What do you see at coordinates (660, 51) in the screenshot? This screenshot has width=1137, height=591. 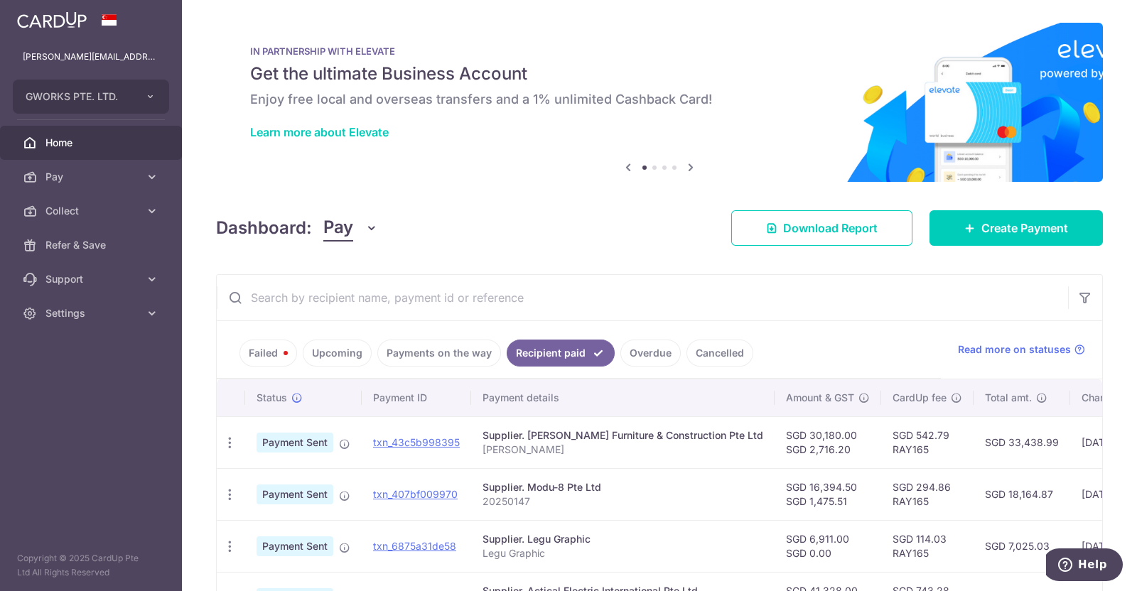 I see `p: IN PARTNERSHIP WITH ELEVATE` at bounding box center [660, 51].